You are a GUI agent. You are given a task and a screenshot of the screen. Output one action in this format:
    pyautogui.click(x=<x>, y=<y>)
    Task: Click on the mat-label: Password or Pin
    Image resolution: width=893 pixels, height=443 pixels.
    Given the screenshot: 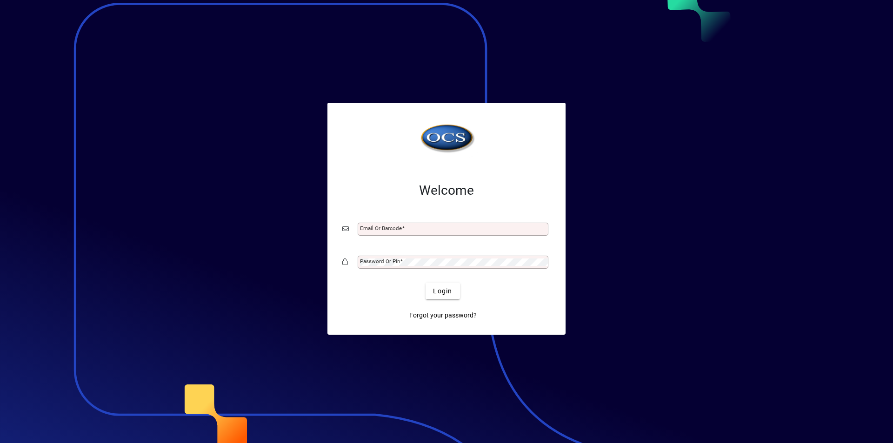 What is the action you would take?
    pyautogui.click(x=380, y=261)
    